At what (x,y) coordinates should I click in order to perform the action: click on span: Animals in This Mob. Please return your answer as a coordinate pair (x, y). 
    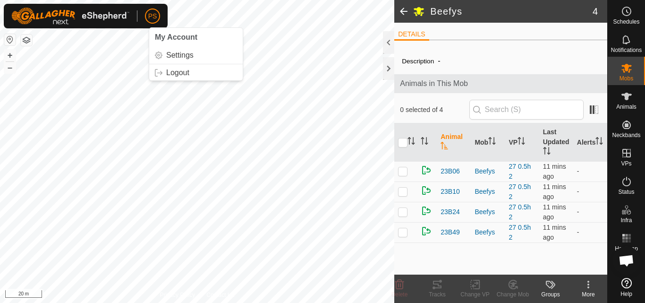
    Looking at the image, I should click on (501, 84).